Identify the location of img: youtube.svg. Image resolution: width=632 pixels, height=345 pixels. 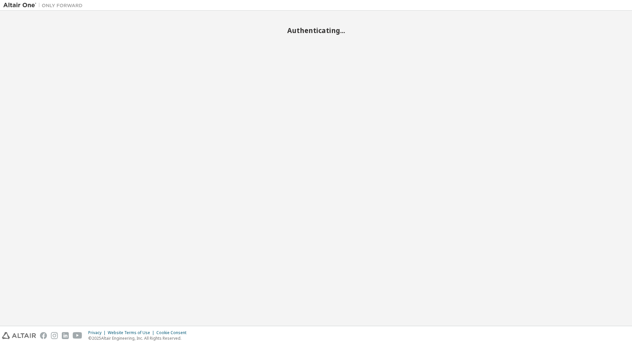
(77, 336).